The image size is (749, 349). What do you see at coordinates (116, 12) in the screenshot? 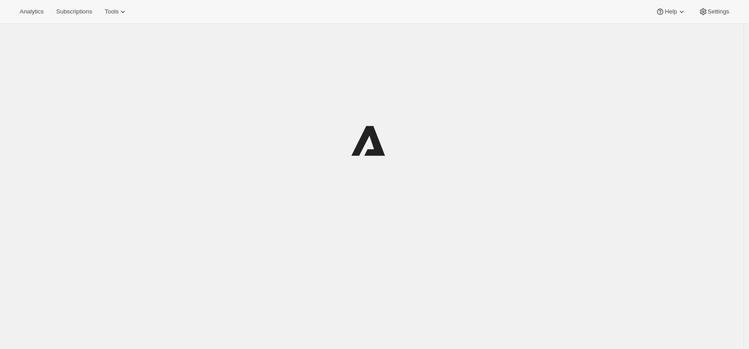
I see `button: Tools` at bounding box center [116, 12].